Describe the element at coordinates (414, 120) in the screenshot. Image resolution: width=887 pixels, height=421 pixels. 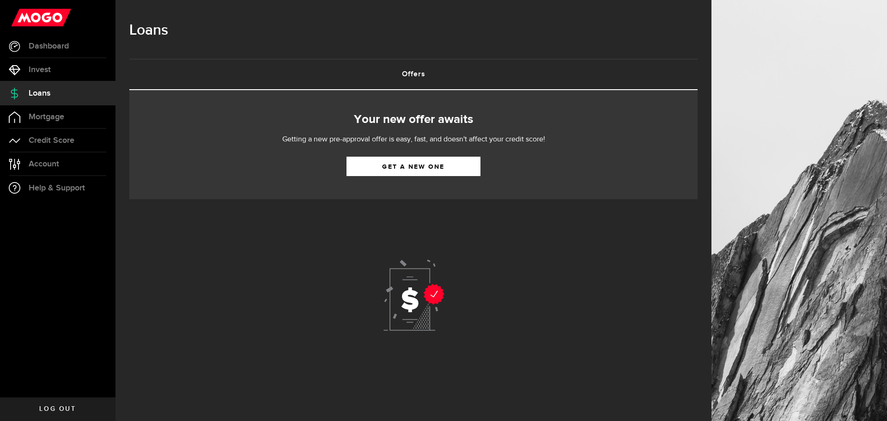
I see `h2: Your new offer awaits` at that location.